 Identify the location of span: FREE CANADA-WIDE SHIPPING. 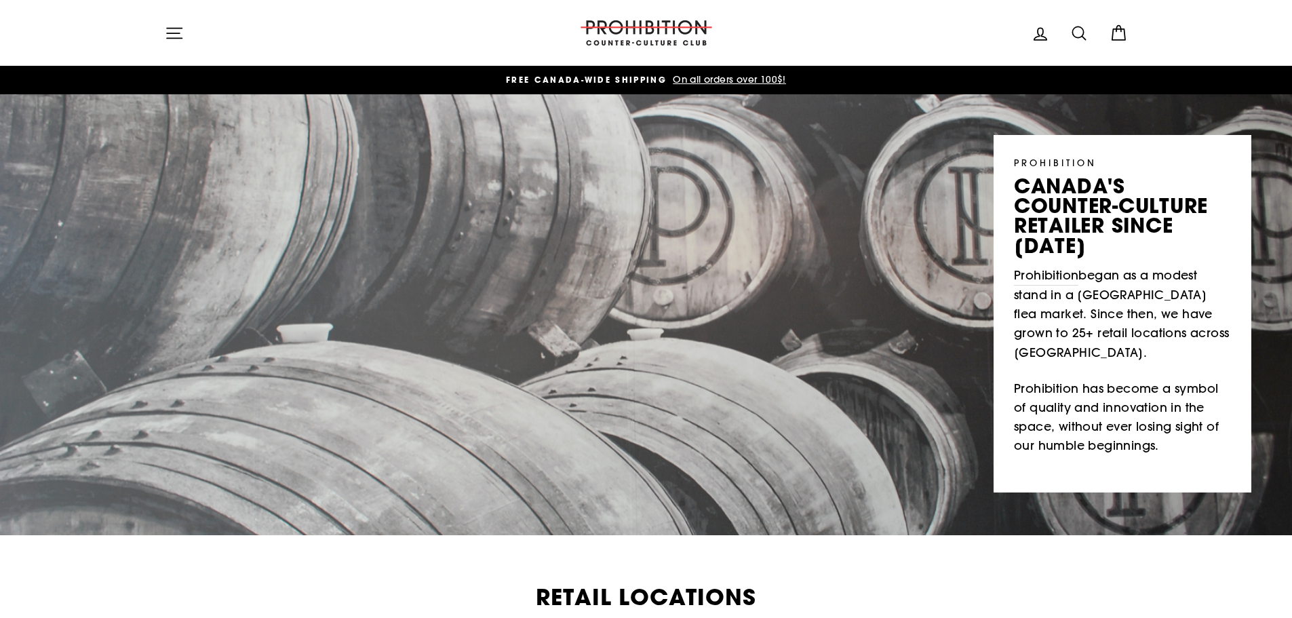
(586, 79).